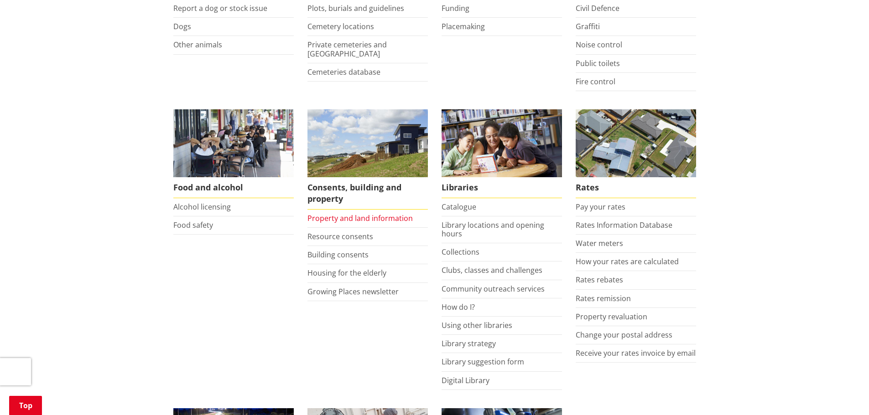  I want to click on a: Resource consents, so click(340, 237).